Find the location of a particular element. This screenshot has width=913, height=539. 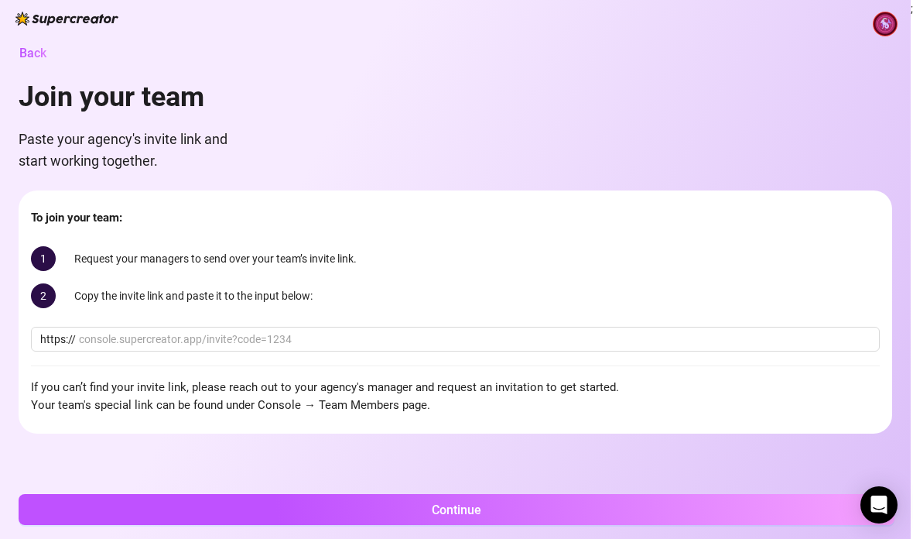

strong: To join your team: is located at coordinates (77, 217).